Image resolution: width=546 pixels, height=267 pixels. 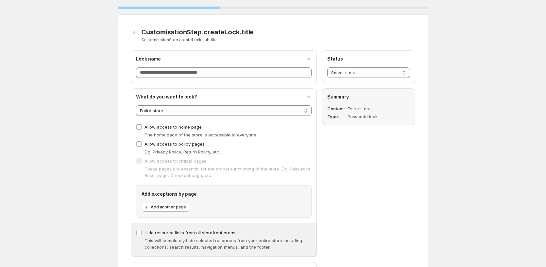 What do you see at coordinates (337, 116) in the screenshot?
I see `dt: Type :` at bounding box center [337, 116].